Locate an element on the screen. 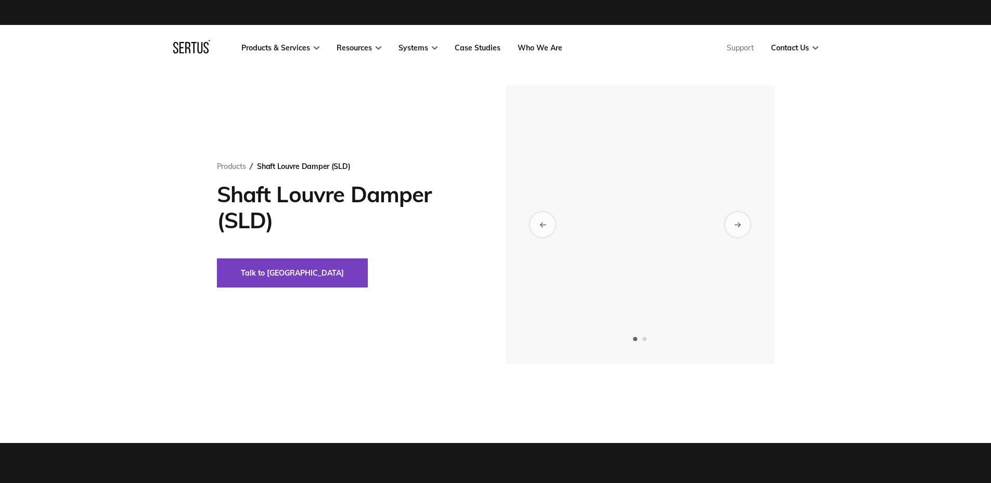  div: Previous slide is located at coordinates (543, 225).